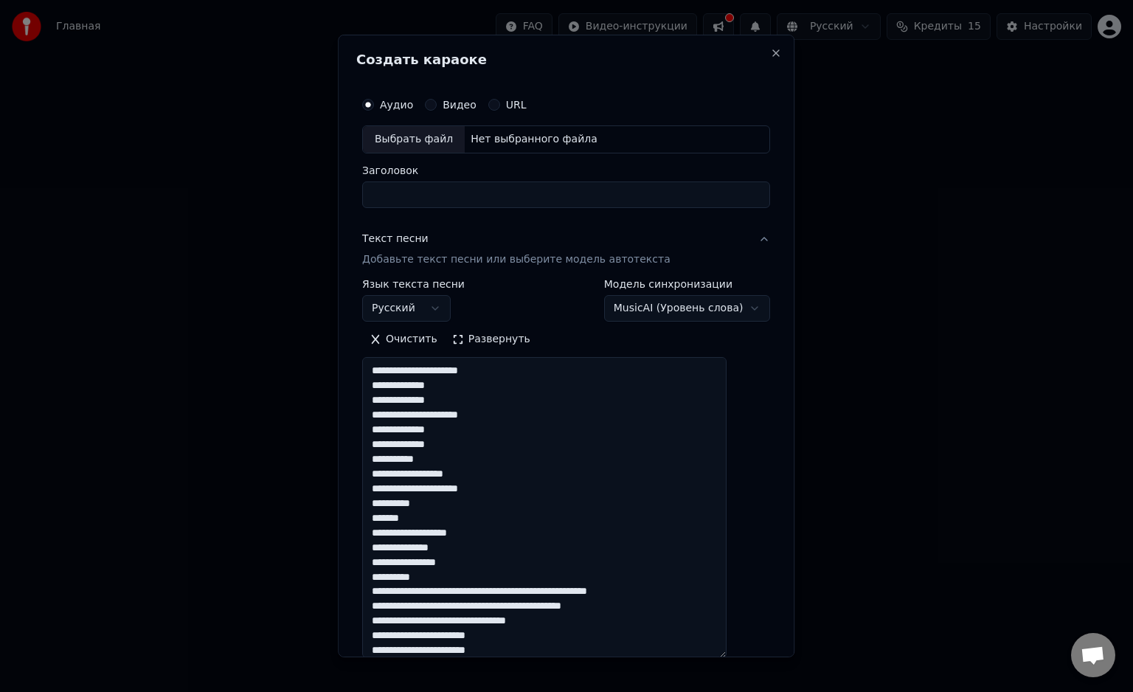 This screenshot has width=1133, height=692. What do you see at coordinates (414, 139) in the screenshot?
I see `div: Выбрать файл` at bounding box center [414, 139].